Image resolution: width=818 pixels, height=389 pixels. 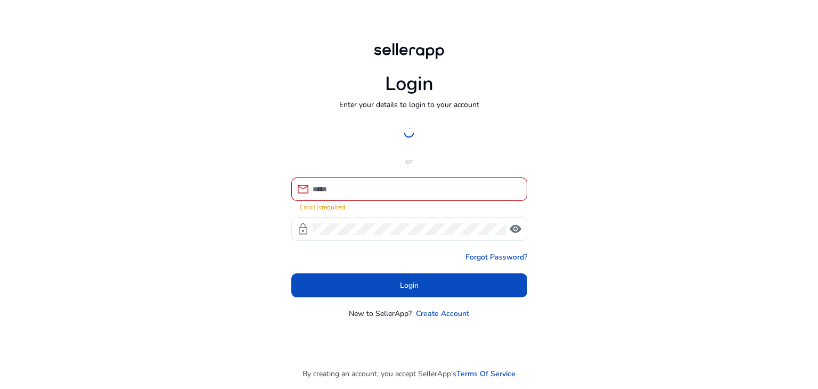 I want to click on span: lock, so click(x=303, y=229).